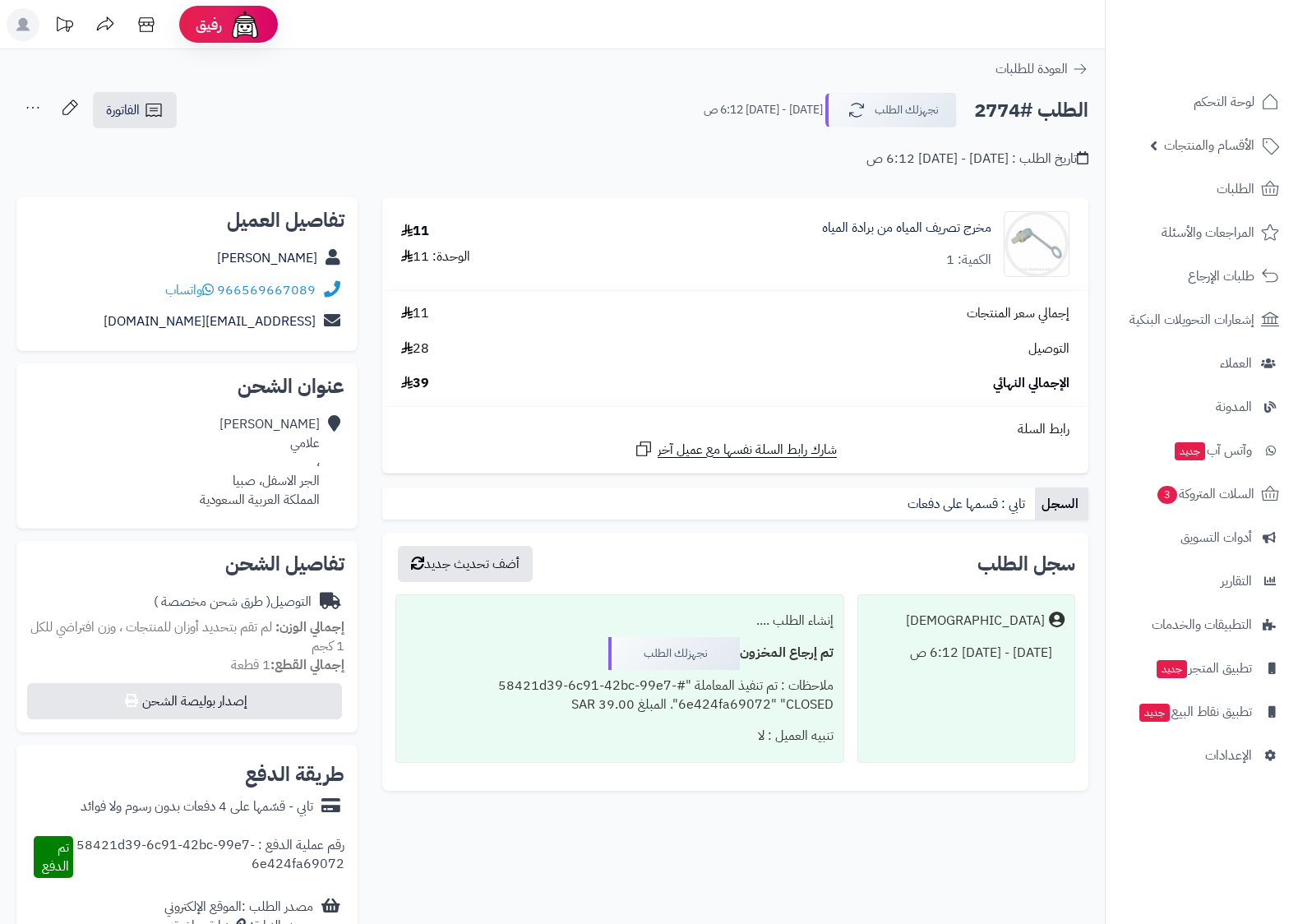 This screenshot has width=1298, height=924. Describe the element at coordinates (1202, 581) in the screenshot. I see `a: التقارير` at that location.